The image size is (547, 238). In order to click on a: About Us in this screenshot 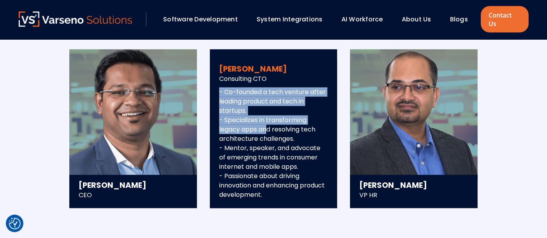, I will do `click(417, 19)`.